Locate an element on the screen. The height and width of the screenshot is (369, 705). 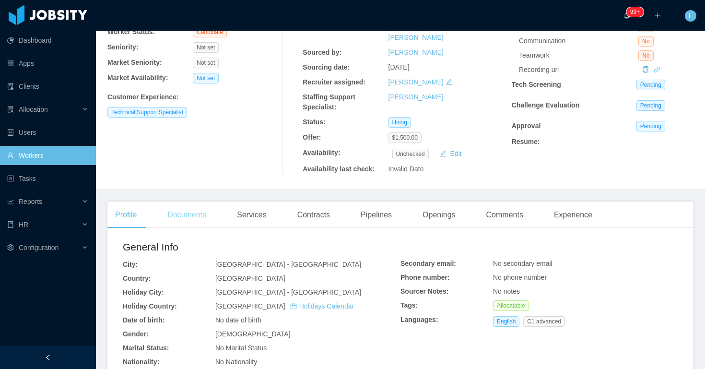
span: Hiring is located at coordinates (400, 122).